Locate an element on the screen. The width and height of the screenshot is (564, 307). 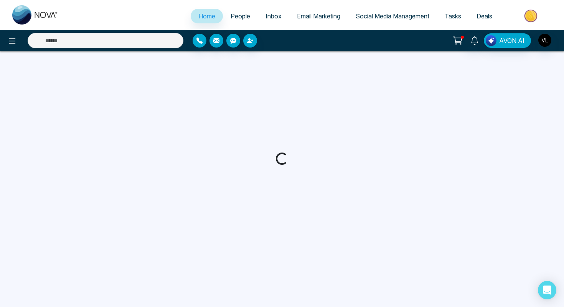
a: Home is located at coordinates (207, 16).